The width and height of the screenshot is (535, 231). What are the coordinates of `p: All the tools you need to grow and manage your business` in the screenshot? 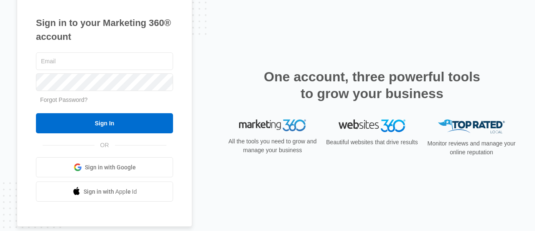 It's located at (273, 146).